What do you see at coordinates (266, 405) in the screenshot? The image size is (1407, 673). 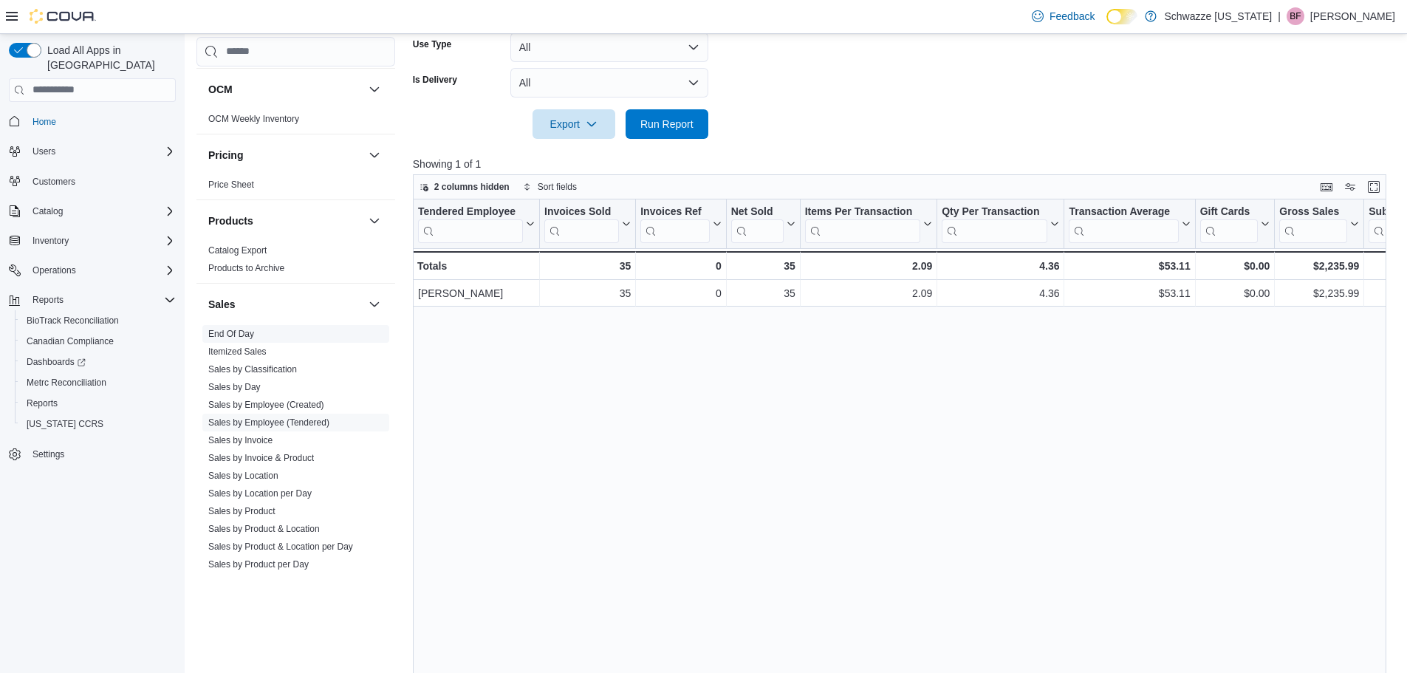 I see `span: Sales by Employee (Created)` at bounding box center [266, 405].